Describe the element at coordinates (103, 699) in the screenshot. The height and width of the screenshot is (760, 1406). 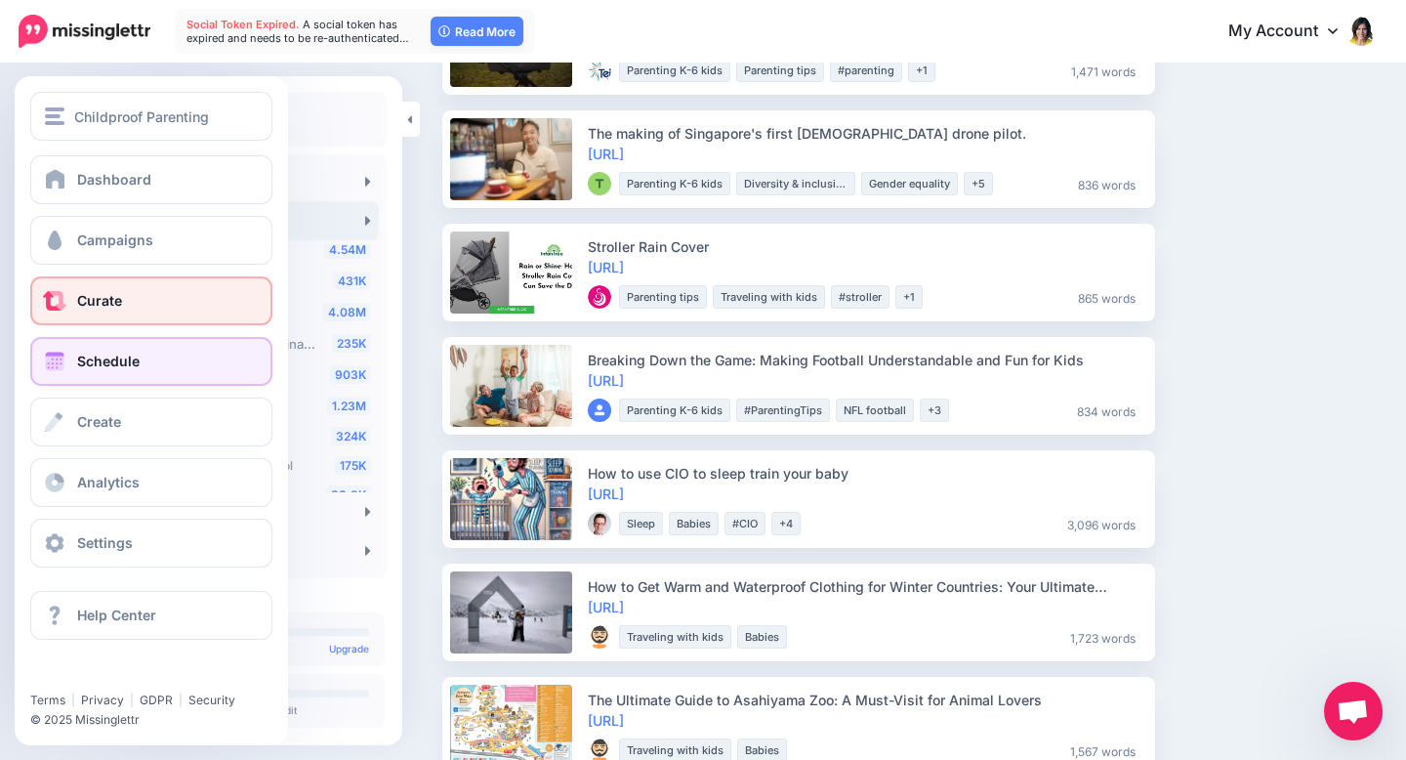
I see `a: Privacy` at that location.